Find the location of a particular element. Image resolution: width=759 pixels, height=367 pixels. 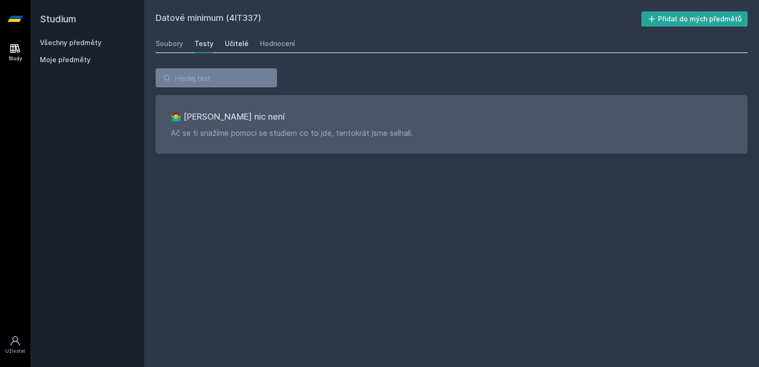

div: Testy is located at coordinates (204, 44).